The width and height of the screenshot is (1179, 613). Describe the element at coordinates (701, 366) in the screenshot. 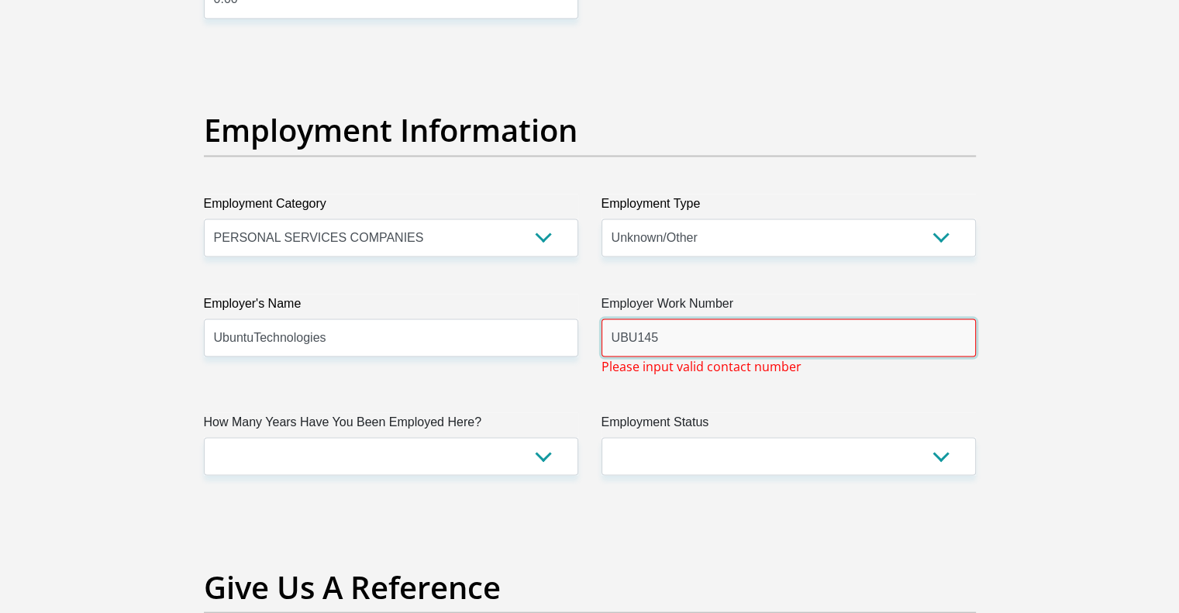

I see `span: Please input valid contact number` at that location.